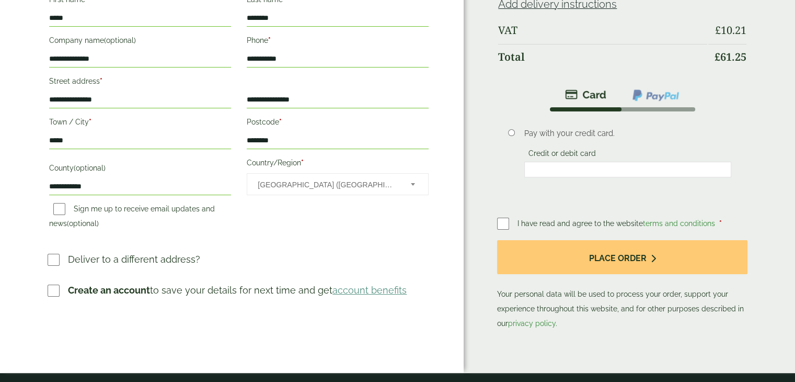 The height and width of the screenshot is (382, 795). I want to click on label: Street address, so click(140, 83).